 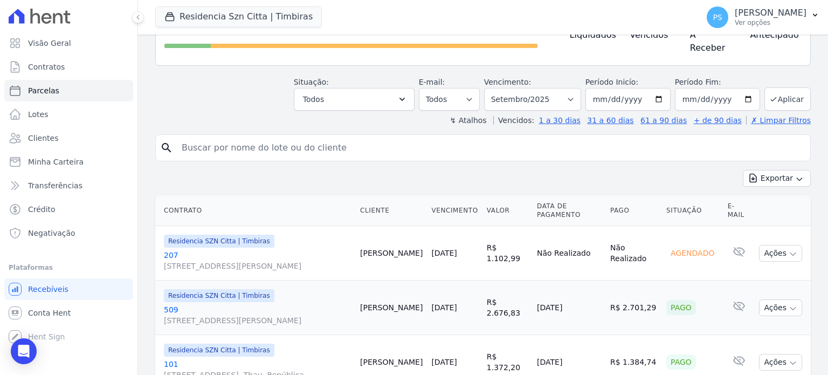 What do you see at coordinates (693, 210) in the screenshot?
I see `th: Situação` at bounding box center [693, 210].